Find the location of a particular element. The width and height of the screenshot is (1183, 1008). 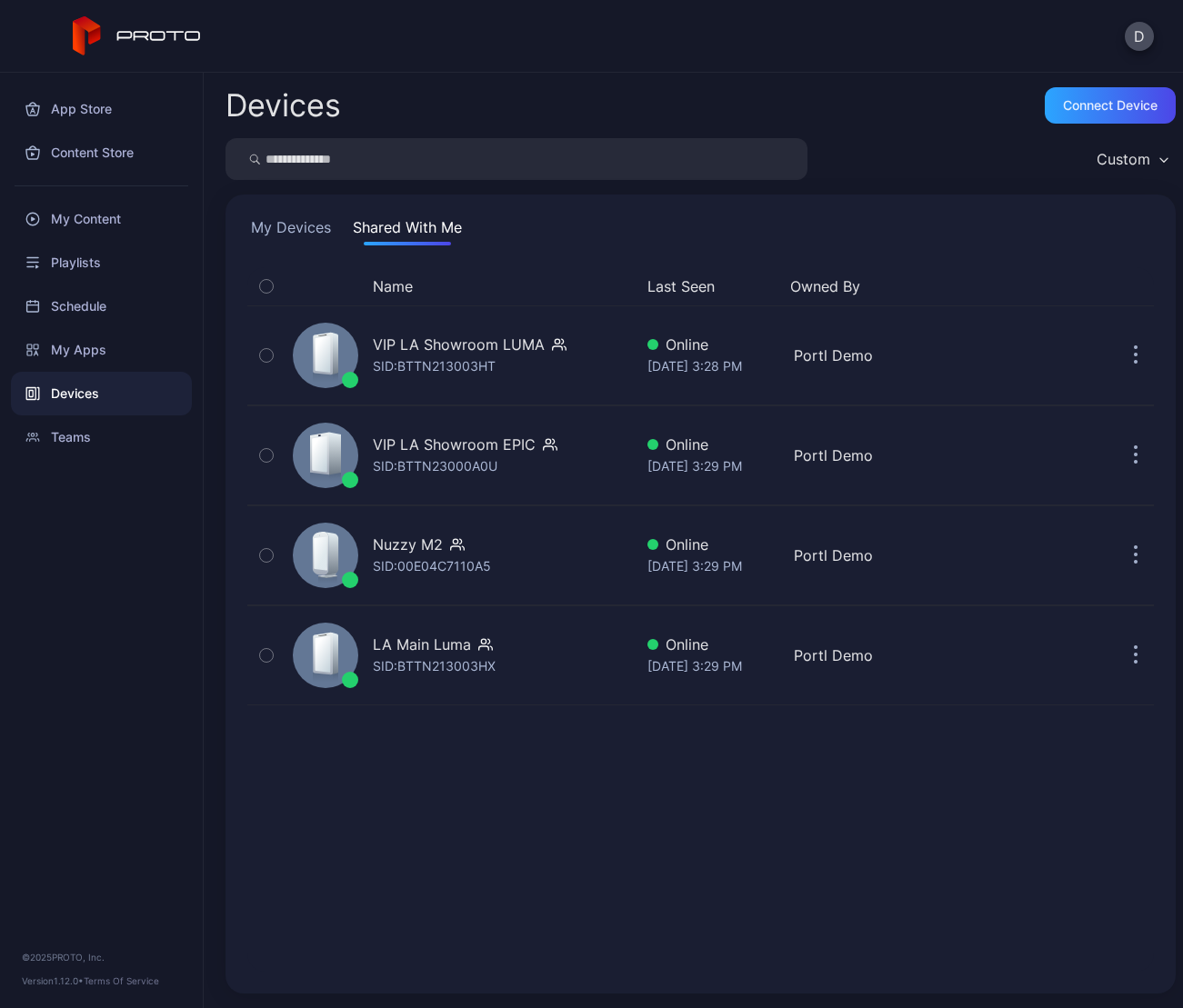

div: SID: BTTN23000A0U is located at coordinates (435, 466).